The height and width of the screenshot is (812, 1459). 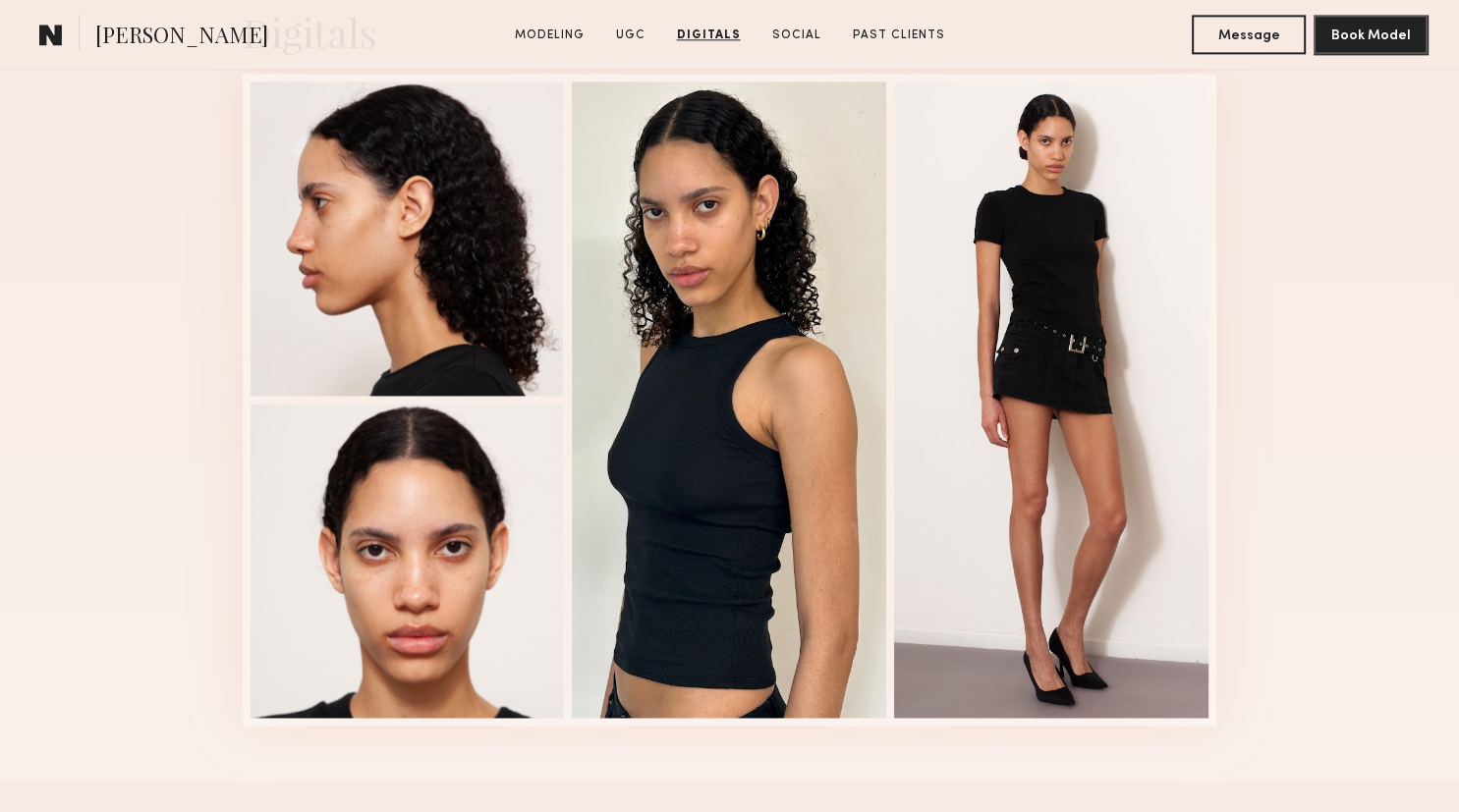 I want to click on a: Past Clients, so click(x=899, y=35).